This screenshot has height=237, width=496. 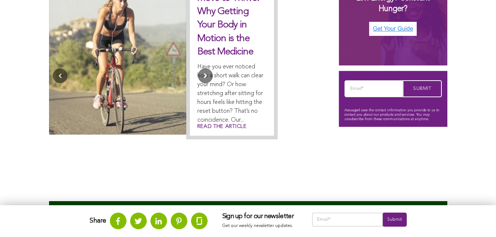 I want to click on p: Get our weekly newsletter updates., so click(x=260, y=226).